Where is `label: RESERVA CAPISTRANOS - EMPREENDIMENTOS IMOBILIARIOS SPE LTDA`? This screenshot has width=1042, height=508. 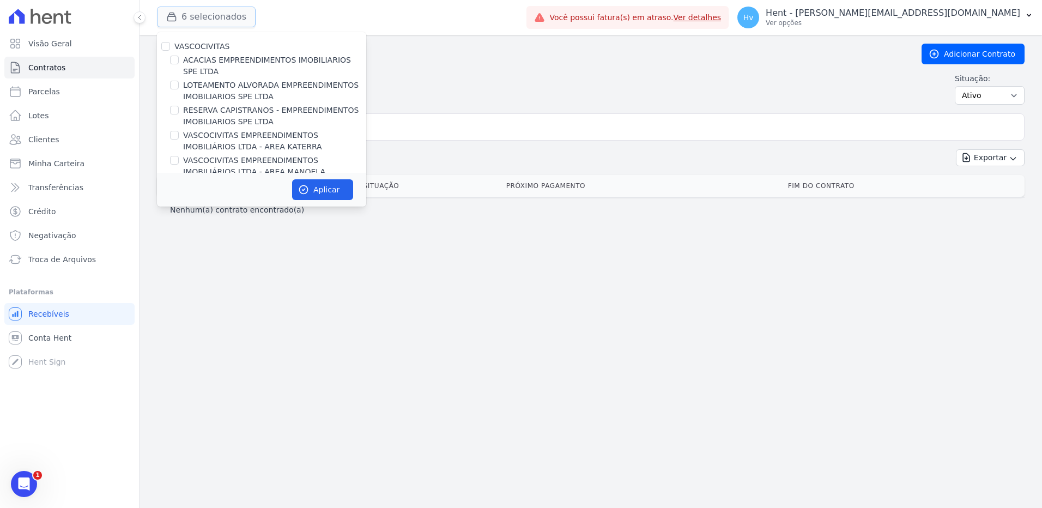
label: RESERVA CAPISTRANOS - EMPREENDIMENTOS IMOBILIARIOS SPE LTDA is located at coordinates (275, 116).